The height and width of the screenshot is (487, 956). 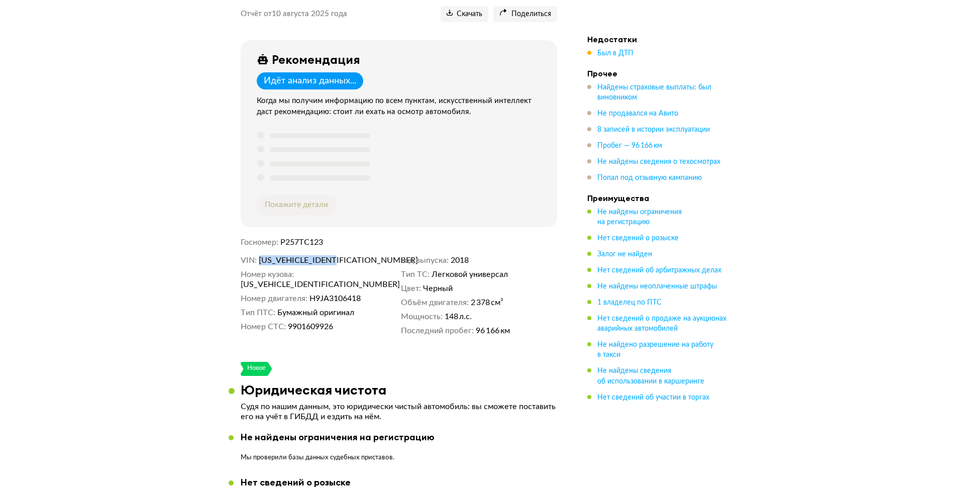 What do you see at coordinates (274, 299) in the screenshot?
I see `dt: Номер двигателя` at bounding box center [274, 299].